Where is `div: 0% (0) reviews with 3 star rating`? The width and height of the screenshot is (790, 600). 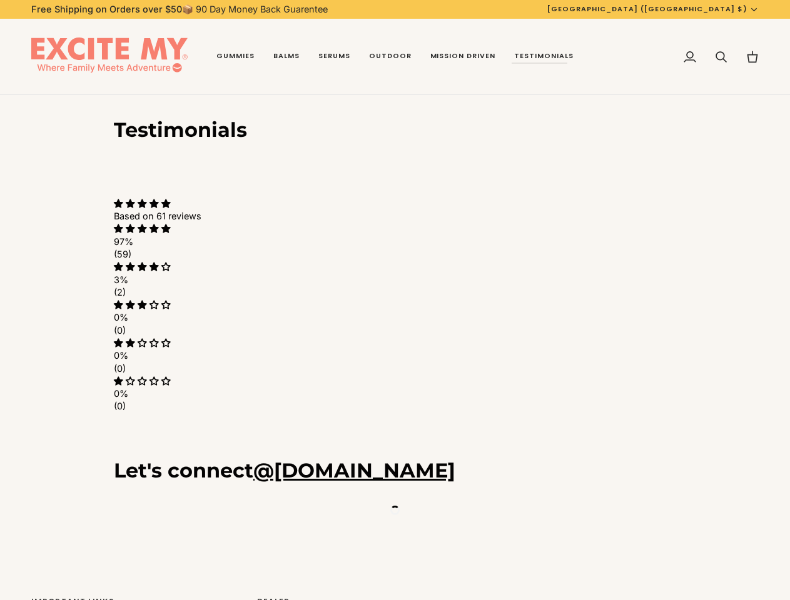 div: 0% (0) reviews with 3 star rating is located at coordinates (395, 305).